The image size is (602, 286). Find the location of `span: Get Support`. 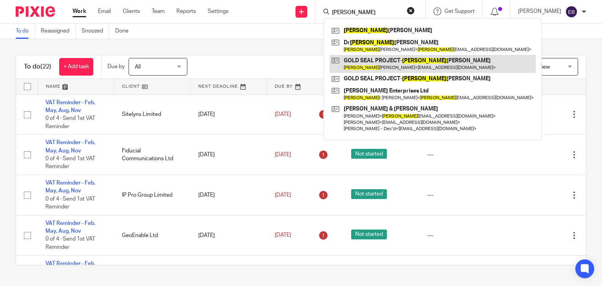

span: Get Support is located at coordinates (459, 11).